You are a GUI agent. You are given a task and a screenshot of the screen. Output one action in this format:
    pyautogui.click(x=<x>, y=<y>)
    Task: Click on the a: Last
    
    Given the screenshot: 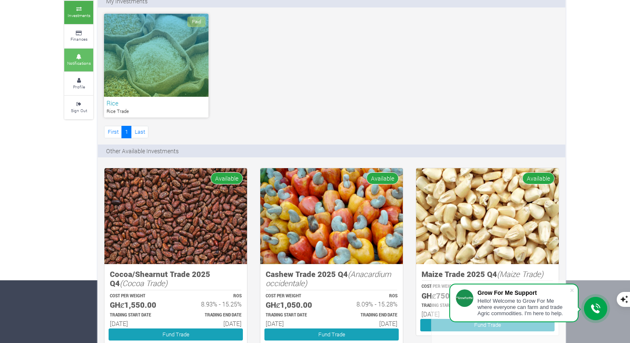 What is the action you would take?
    pyautogui.click(x=140, y=131)
    